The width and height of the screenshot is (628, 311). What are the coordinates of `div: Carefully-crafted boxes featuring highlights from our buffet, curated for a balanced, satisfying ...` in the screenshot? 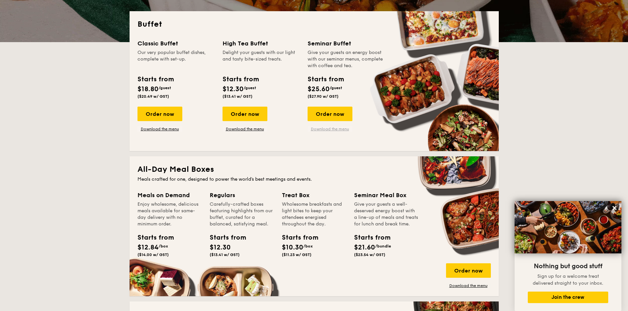 It's located at (242, 214).